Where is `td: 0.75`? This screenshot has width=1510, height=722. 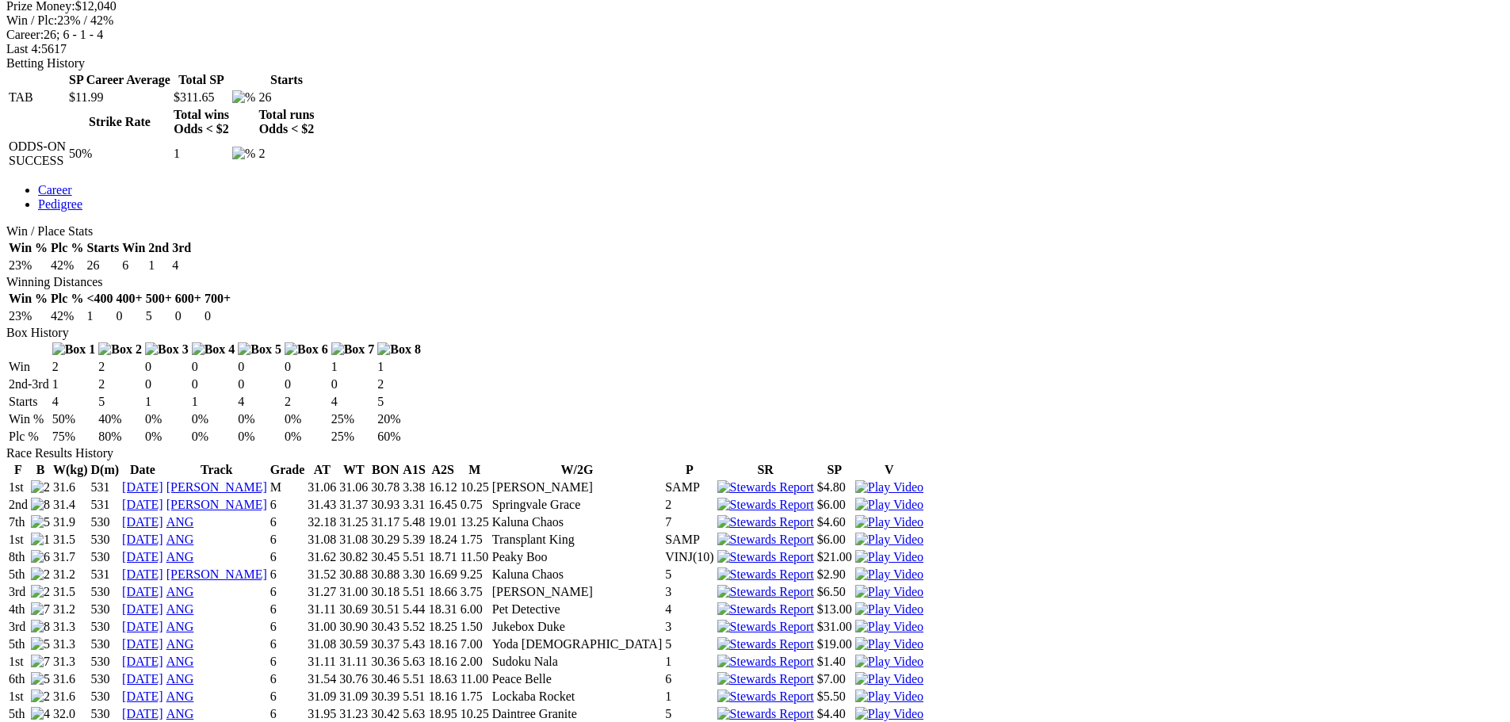
td: 0.75 is located at coordinates (475, 505).